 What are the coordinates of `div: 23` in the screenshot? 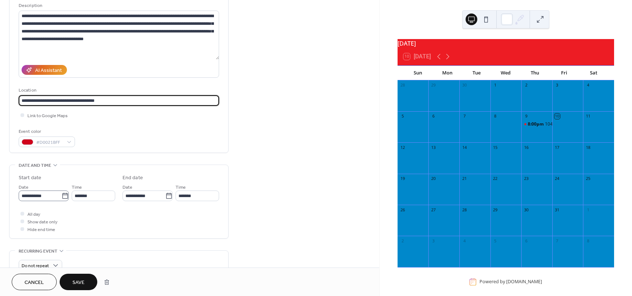 It's located at (526, 179).